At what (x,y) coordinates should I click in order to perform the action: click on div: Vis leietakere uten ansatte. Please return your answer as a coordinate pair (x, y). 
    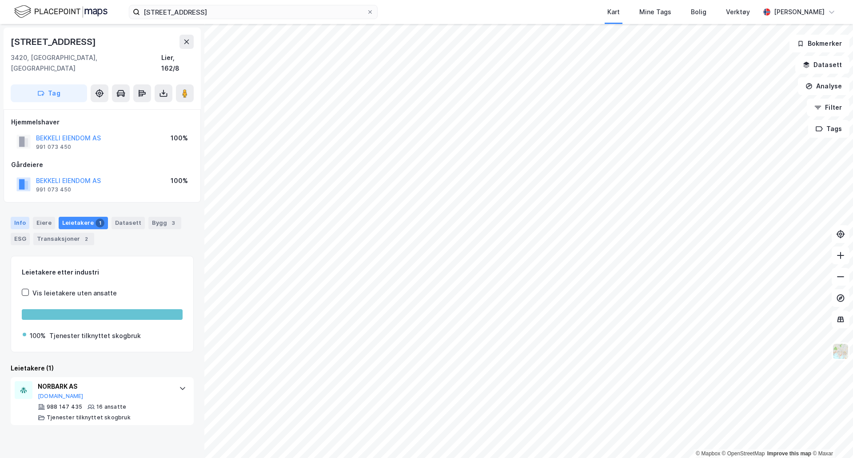
    Looking at the image, I should click on (75, 293).